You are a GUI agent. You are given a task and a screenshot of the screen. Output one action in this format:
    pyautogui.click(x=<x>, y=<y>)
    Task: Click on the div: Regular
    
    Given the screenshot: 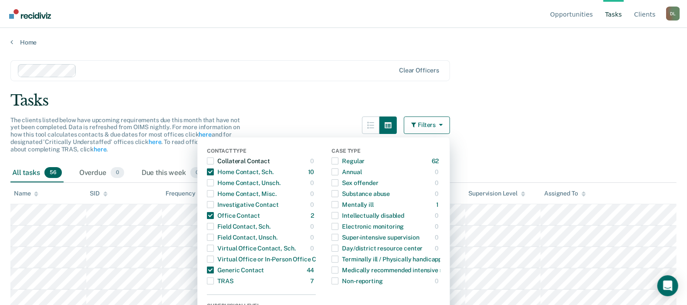 What is the action you would take?
    pyautogui.click(x=348, y=161)
    